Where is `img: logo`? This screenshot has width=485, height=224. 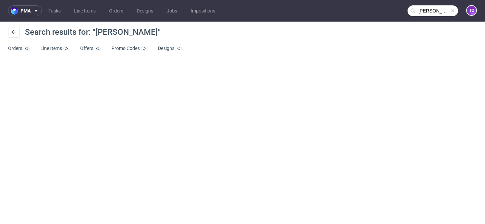 img: logo is located at coordinates (16, 11).